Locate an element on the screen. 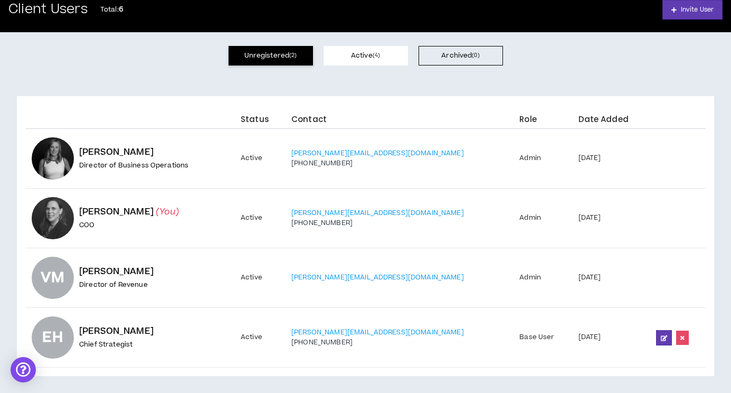 Image resolution: width=731 pixels, height=393 pixels. span: Director of Revenue is located at coordinates (113, 284).